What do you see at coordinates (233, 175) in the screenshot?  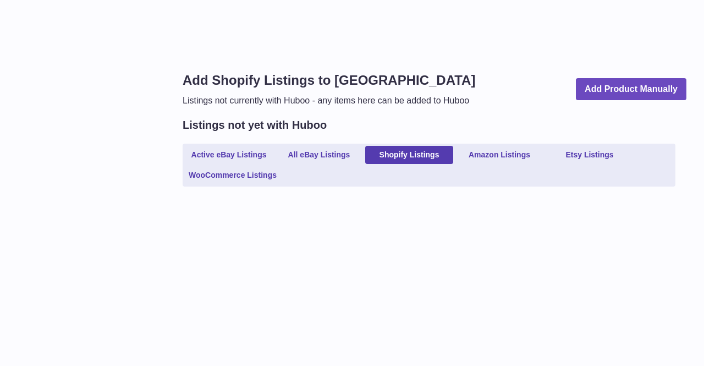 I see `a: WooCommerce Listings` at bounding box center [233, 175].